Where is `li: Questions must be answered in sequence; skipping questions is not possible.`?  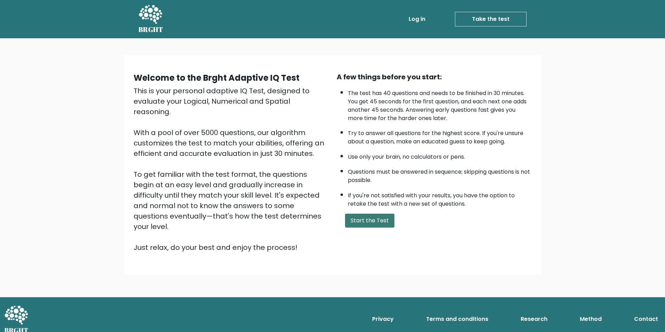
li: Questions must be answered in sequence; skipping questions is not possible. is located at coordinates (440, 174).